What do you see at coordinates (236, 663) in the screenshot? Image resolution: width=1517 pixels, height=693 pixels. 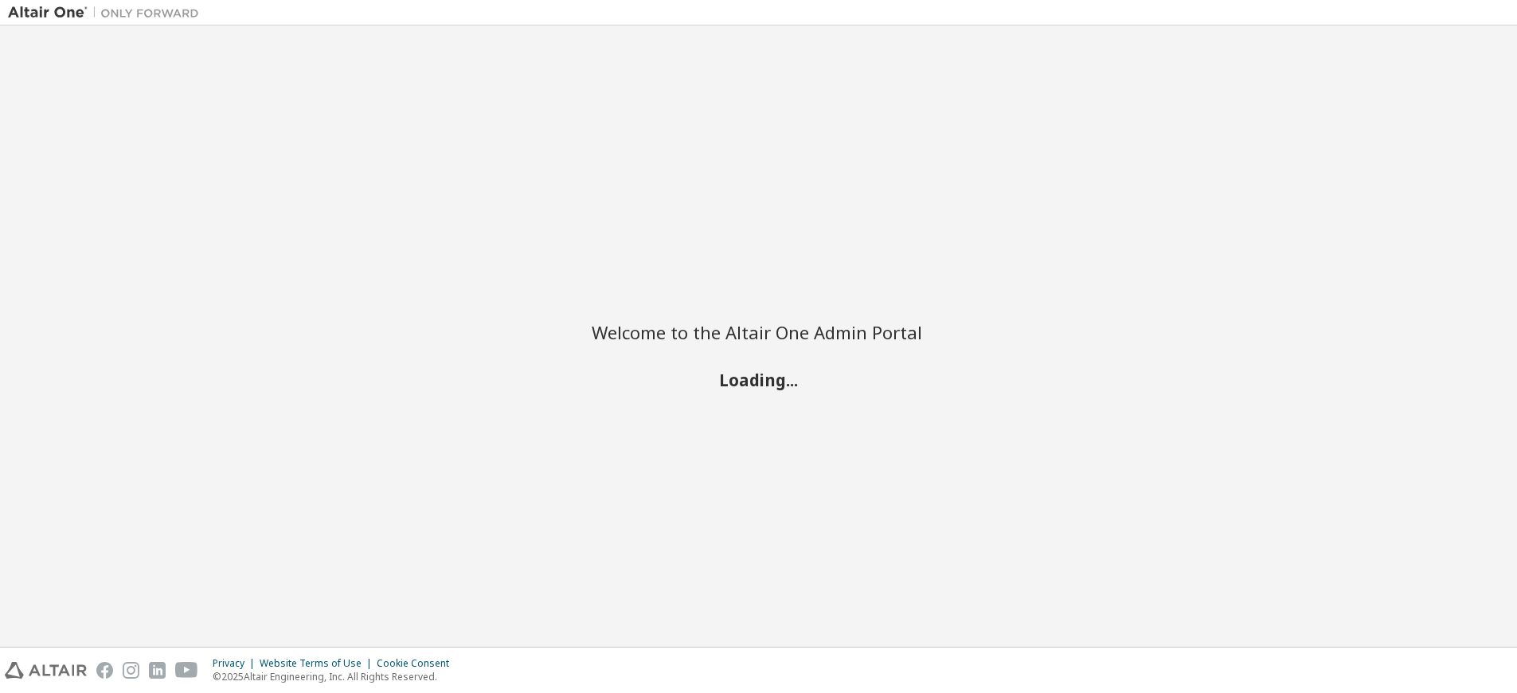 I see `div: Privacy` at bounding box center [236, 663].